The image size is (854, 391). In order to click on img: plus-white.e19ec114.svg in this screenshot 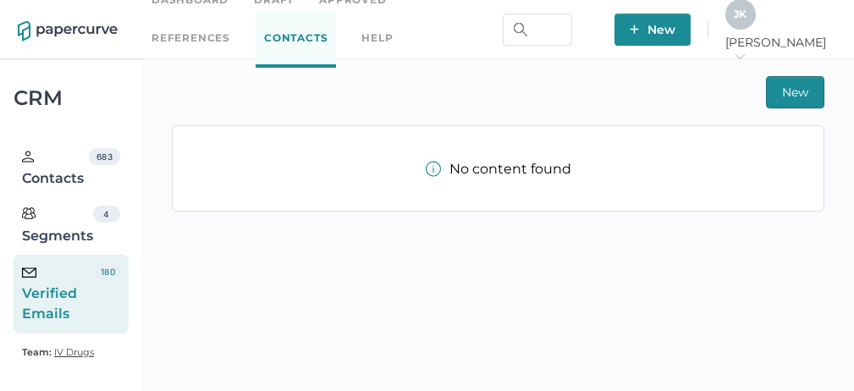, I will do `click(634, 29)`.